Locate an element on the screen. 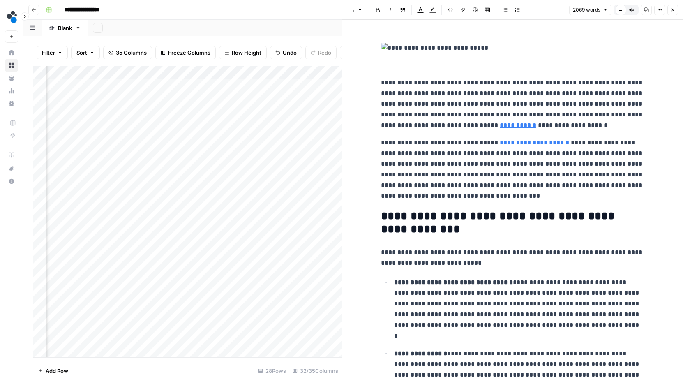  button: What's new? is located at coordinates (12, 168).